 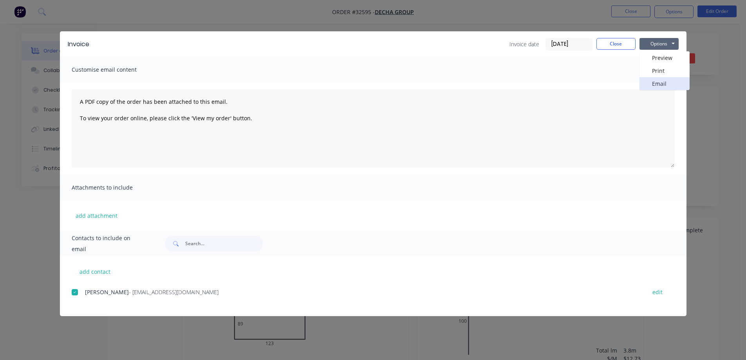 What do you see at coordinates (115, 70) in the screenshot?
I see `span: Customise email content` at bounding box center [115, 70].